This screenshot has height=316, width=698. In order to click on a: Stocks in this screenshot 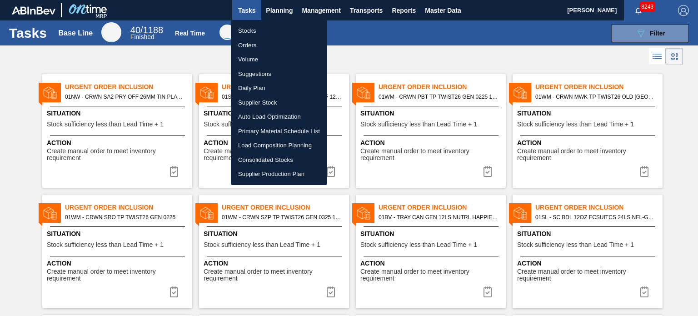, I will do `click(279, 31)`.